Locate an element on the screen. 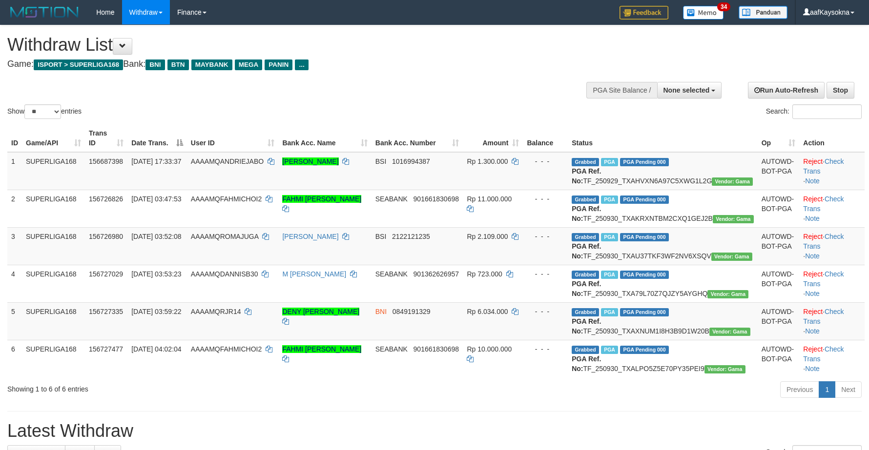 The height and width of the screenshot is (450, 869). span: ISPORT > SUPERLIGA168 is located at coordinates (78, 65).